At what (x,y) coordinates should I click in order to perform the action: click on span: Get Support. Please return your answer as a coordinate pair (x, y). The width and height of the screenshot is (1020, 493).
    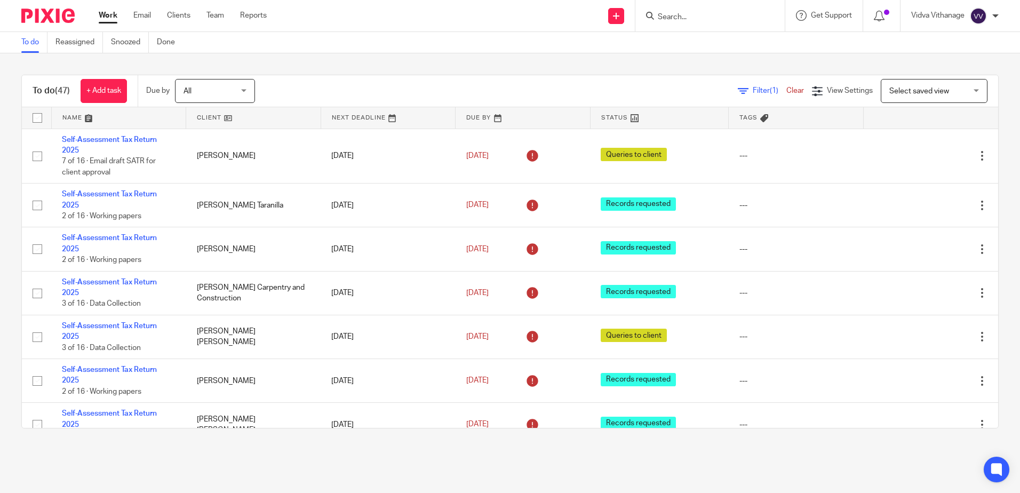
    Looking at the image, I should click on (831, 15).